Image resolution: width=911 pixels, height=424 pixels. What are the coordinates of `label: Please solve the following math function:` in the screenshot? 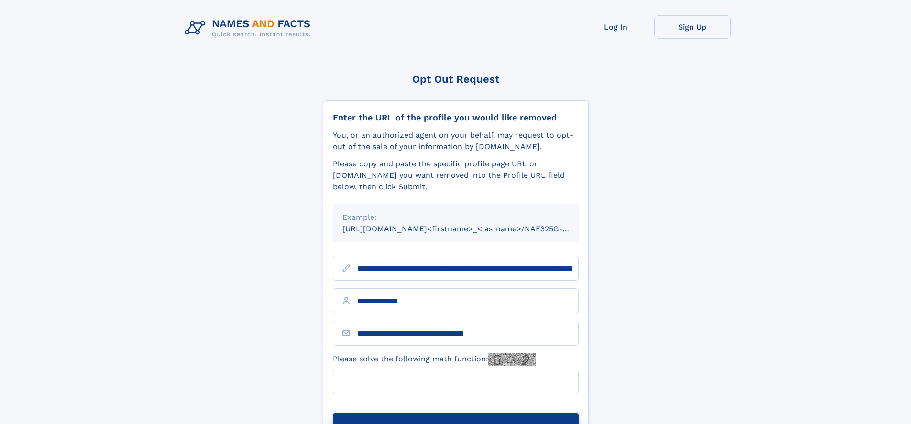 It's located at (434, 360).